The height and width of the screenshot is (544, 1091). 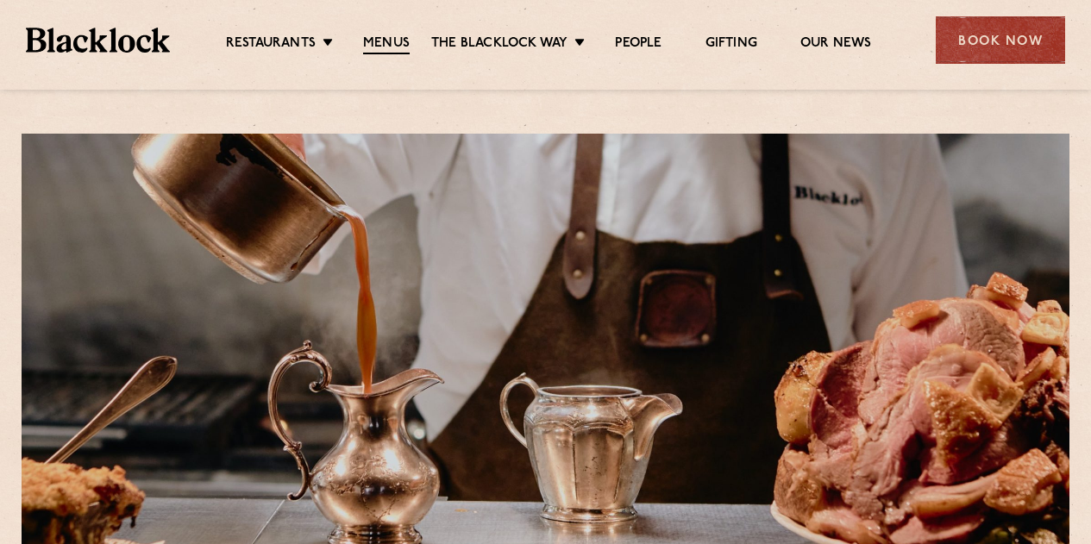 I want to click on a: Gifting, so click(x=731, y=44).